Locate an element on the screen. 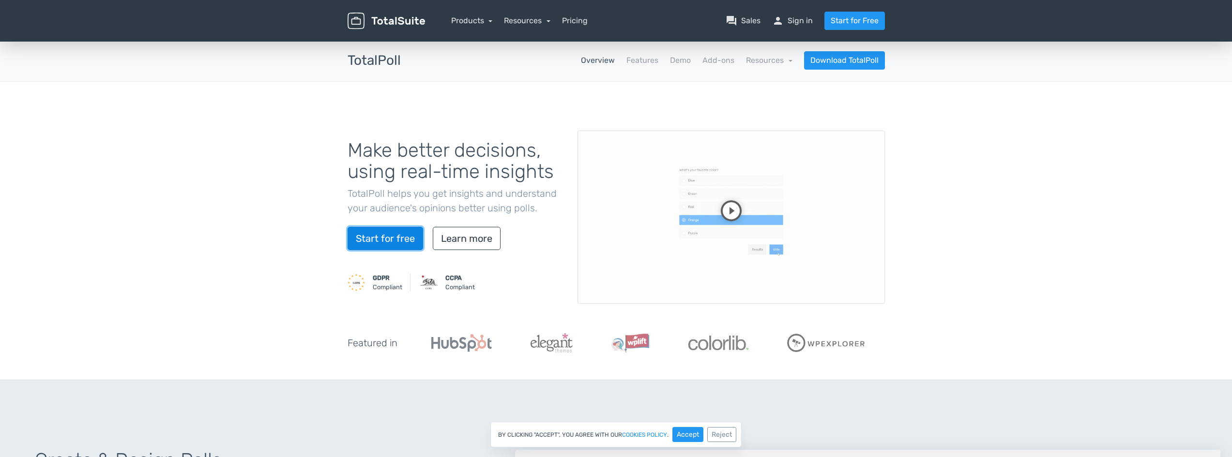 This screenshot has height=457, width=1232. a: Pricing is located at coordinates (574, 21).